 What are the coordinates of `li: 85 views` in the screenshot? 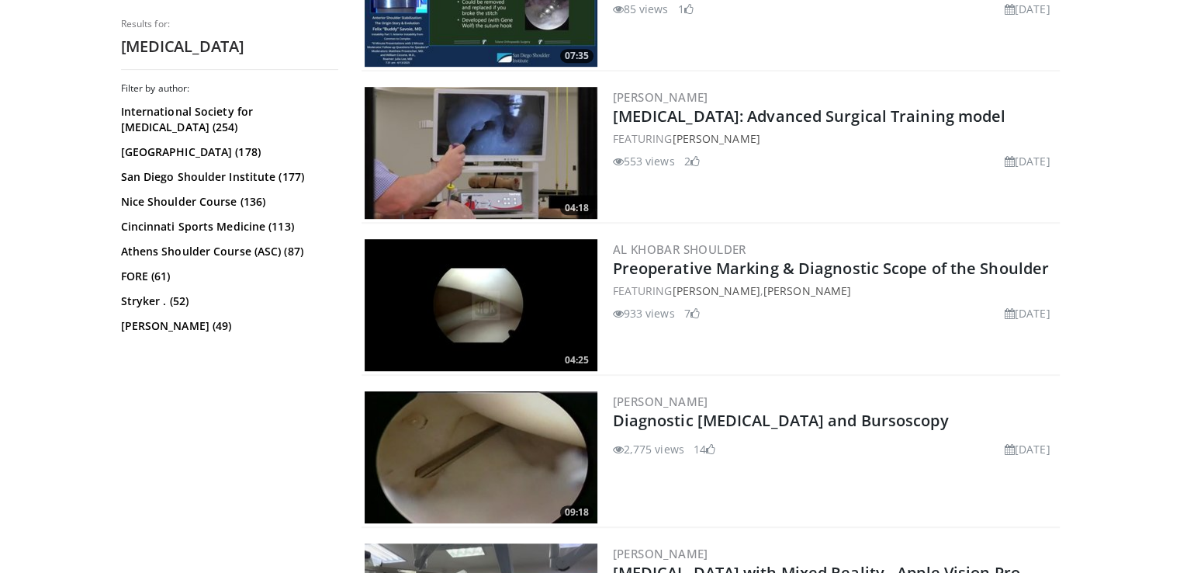 It's located at (641, 9).